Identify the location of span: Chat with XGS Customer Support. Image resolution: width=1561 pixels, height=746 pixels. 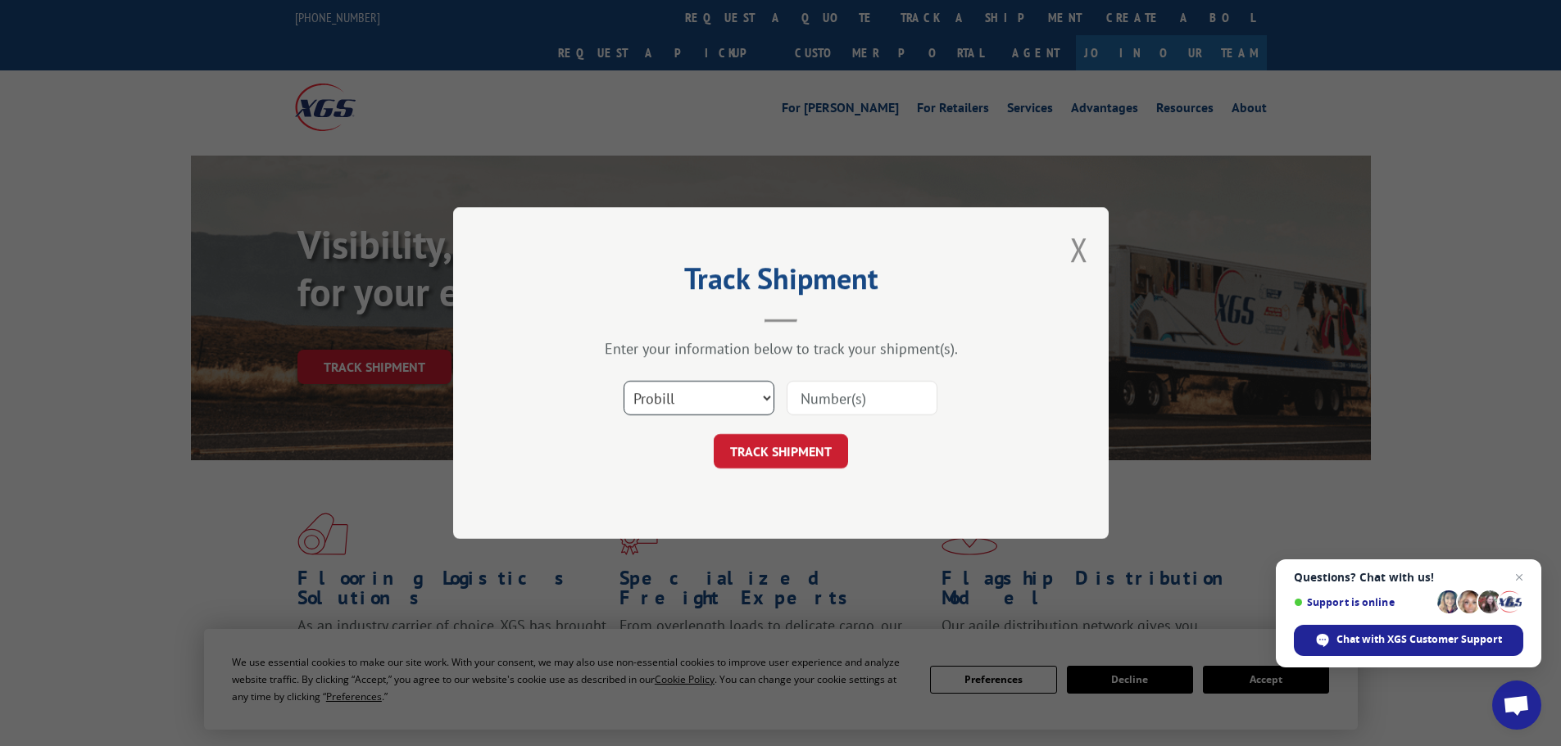
(1419, 640).